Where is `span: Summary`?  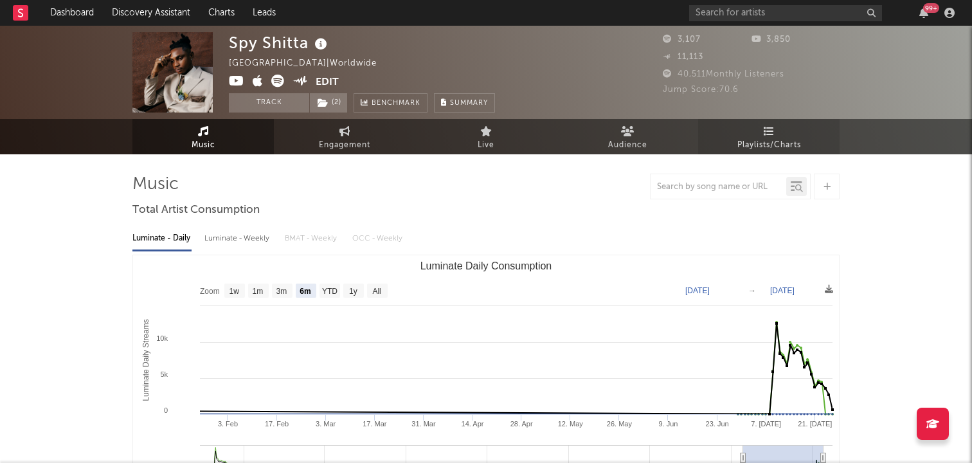 span: Summary is located at coordinates (469, 103).